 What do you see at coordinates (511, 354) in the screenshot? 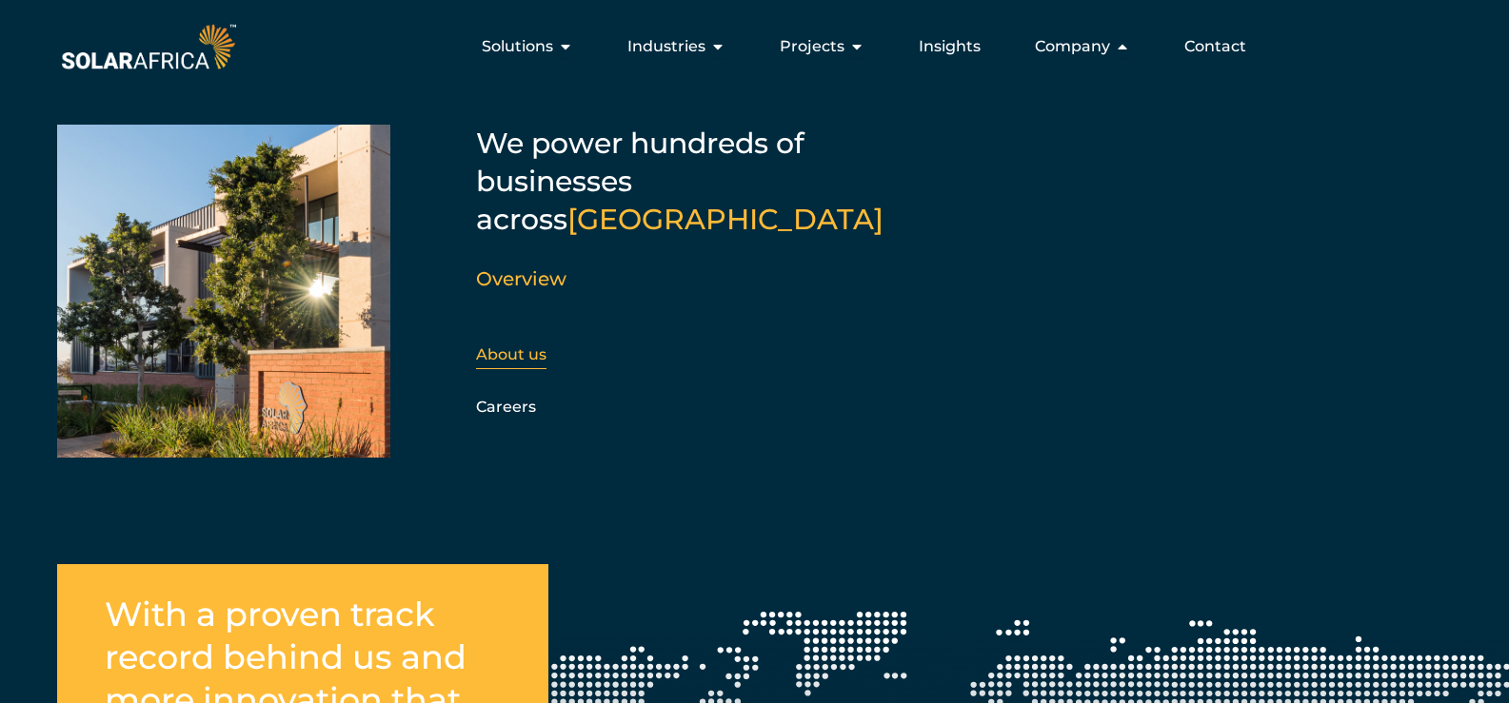
I see `a: About us` at bounding box center [511, 354].